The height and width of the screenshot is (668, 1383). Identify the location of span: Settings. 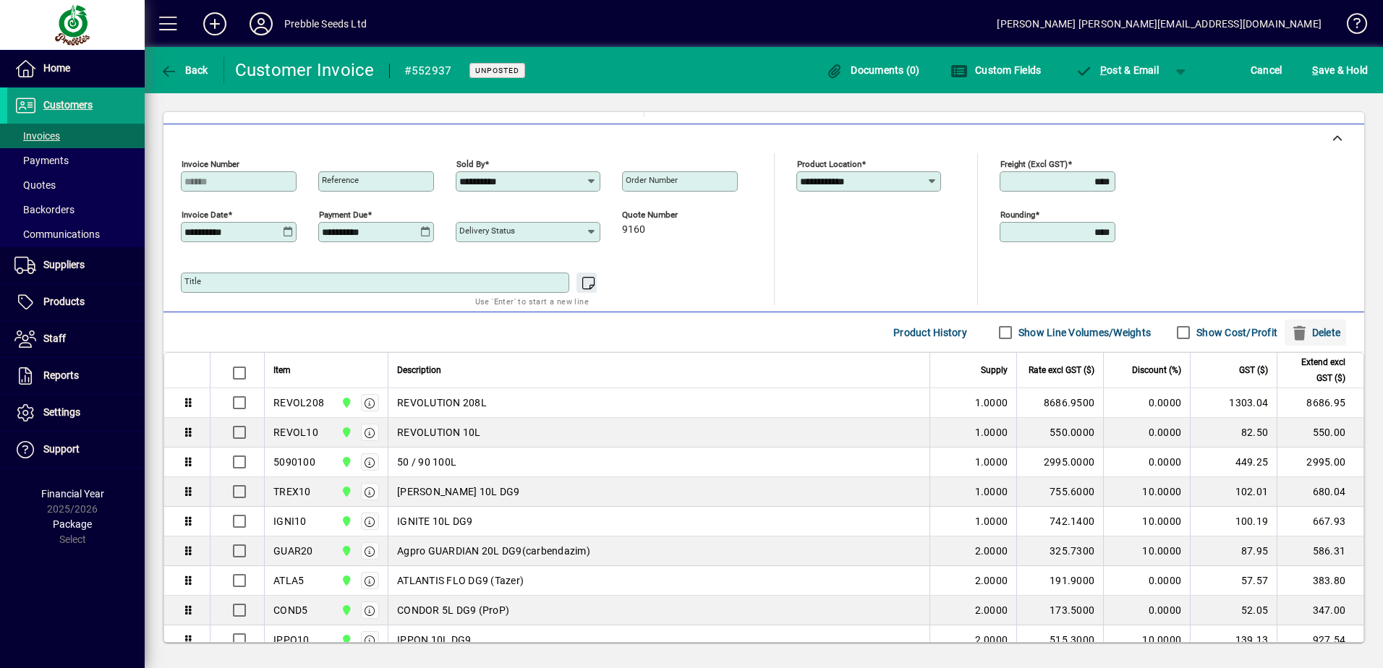
(61, 412).